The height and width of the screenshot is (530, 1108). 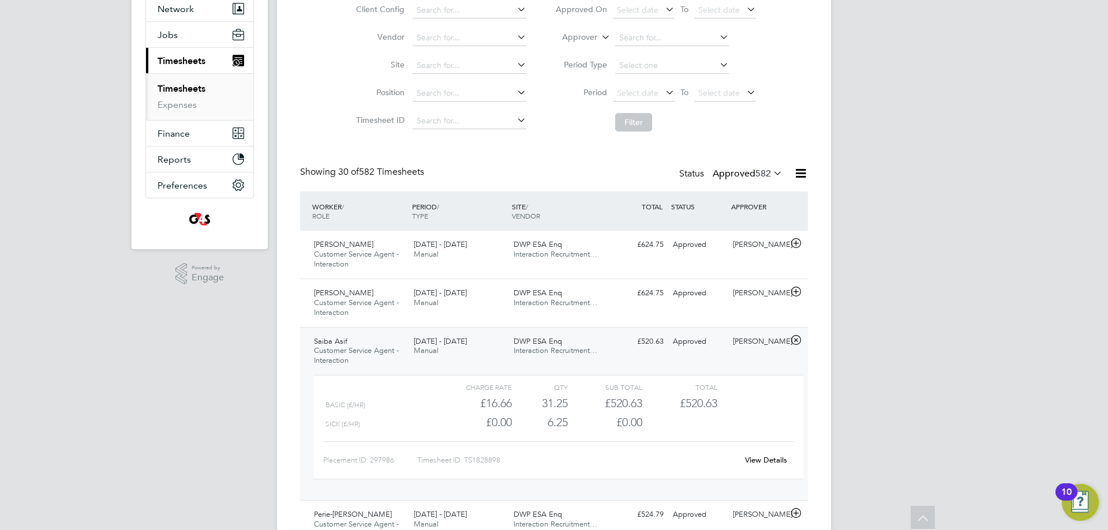 What do you see at coordinates (758, 207) in the screenshot?
I see `div: APPROVER` at bounding box center [758, 207].